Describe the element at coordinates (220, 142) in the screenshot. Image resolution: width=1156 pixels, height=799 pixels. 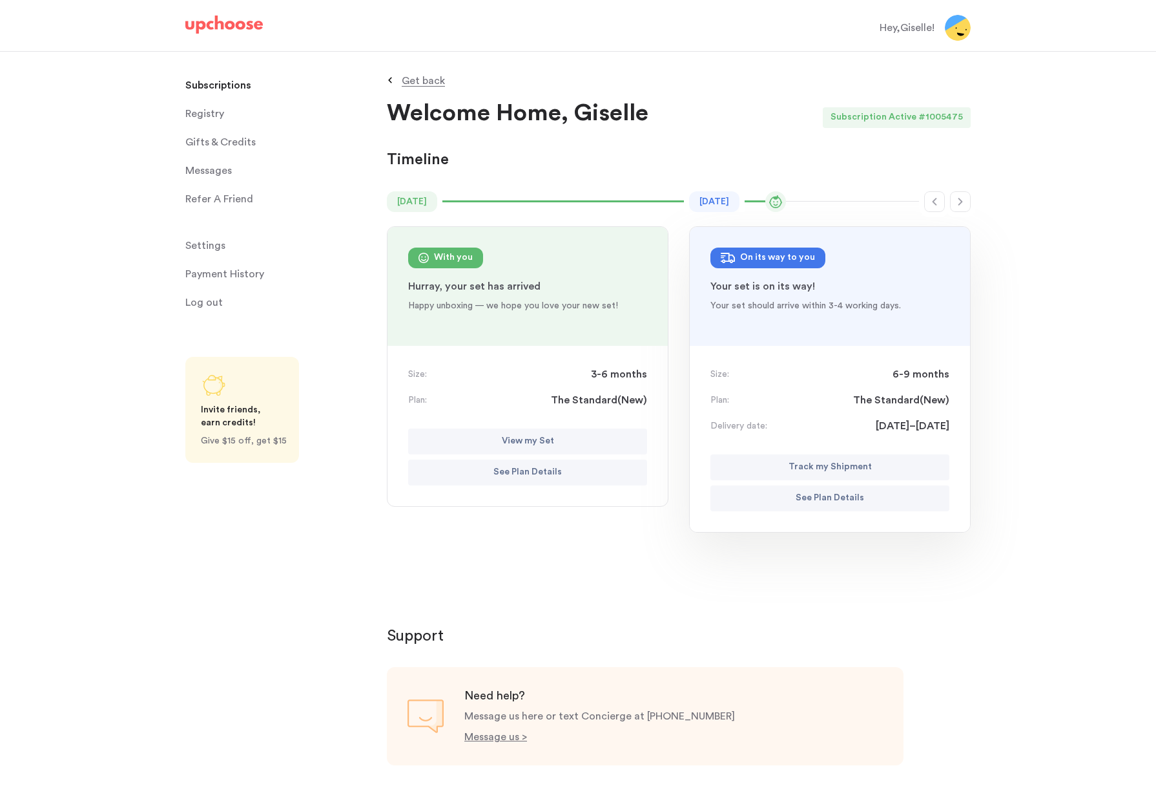
I see `span: Gifts & Credits` at that location.